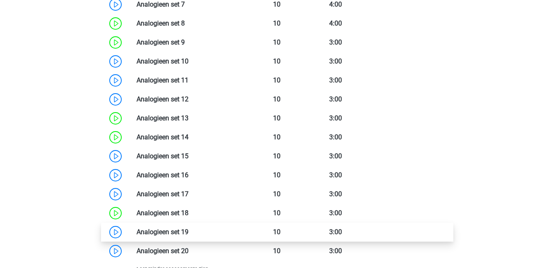 The height and width of the screenshot is (268, 554). Describe the element at coordinates (189, 24) in the screenshot. I see `div: Analogieen set 8` at that location.